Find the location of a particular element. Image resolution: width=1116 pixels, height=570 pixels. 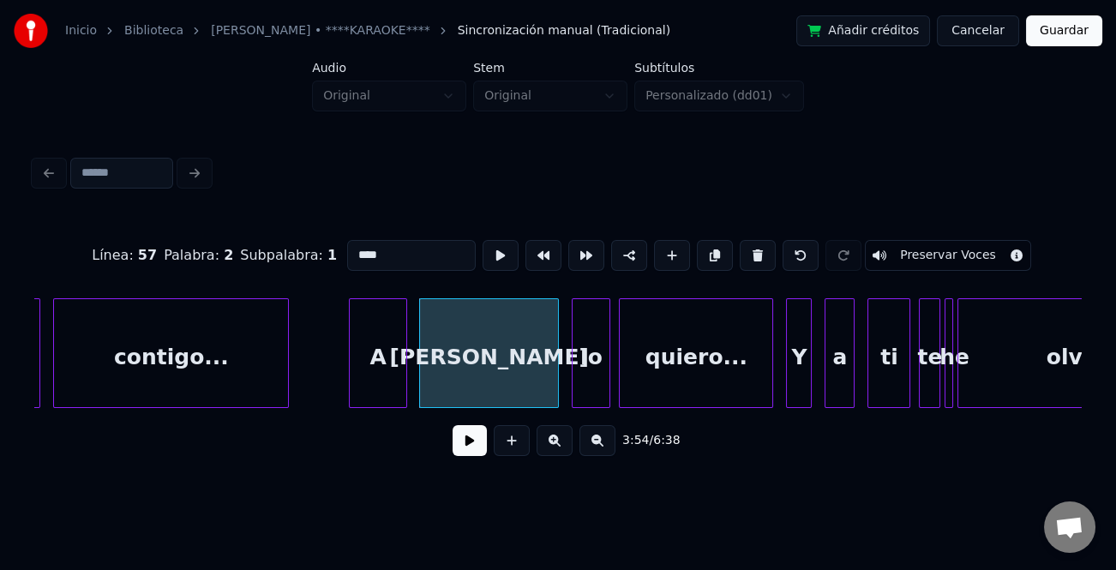

a: Biblioteca is located at coordinates (153, 31).